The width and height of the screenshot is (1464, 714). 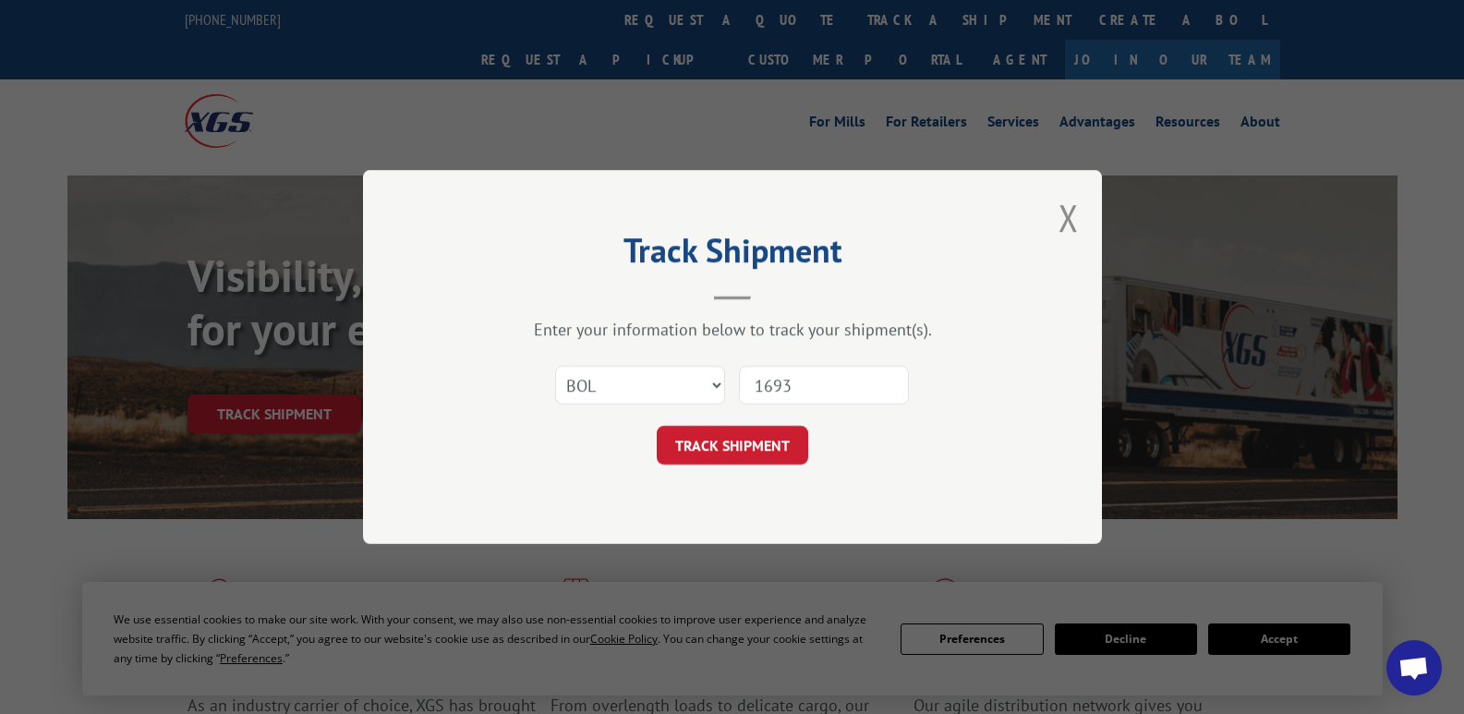 What do you see at coordinates (824, 385) in the screenshot?
I see `input: Number(s)` at bounding box center [824, 385].